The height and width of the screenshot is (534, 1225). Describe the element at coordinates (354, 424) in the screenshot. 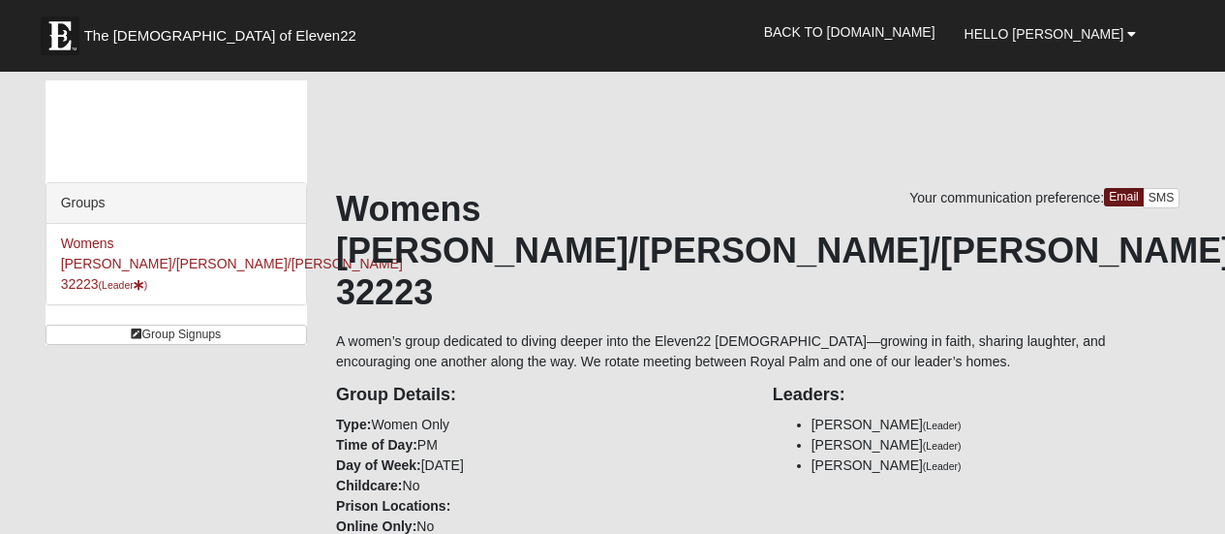

I see `strong: Type:` at that location.